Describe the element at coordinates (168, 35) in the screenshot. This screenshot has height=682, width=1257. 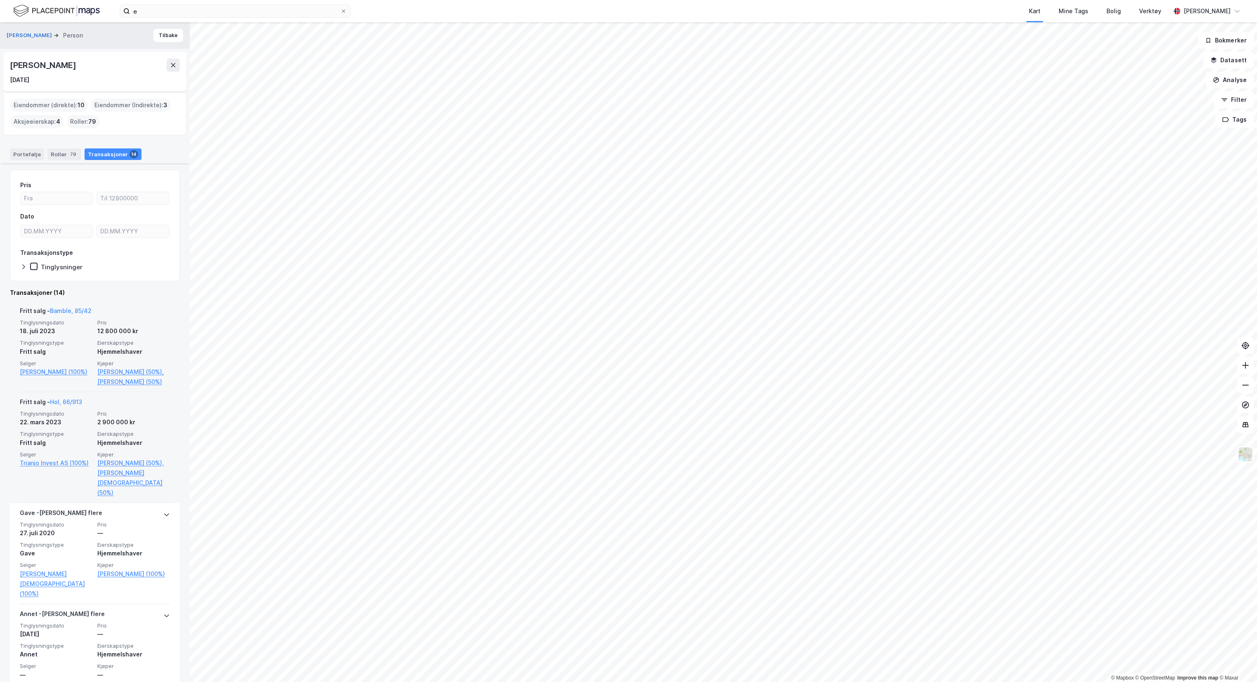
I see `button: Tilbake` at that location.